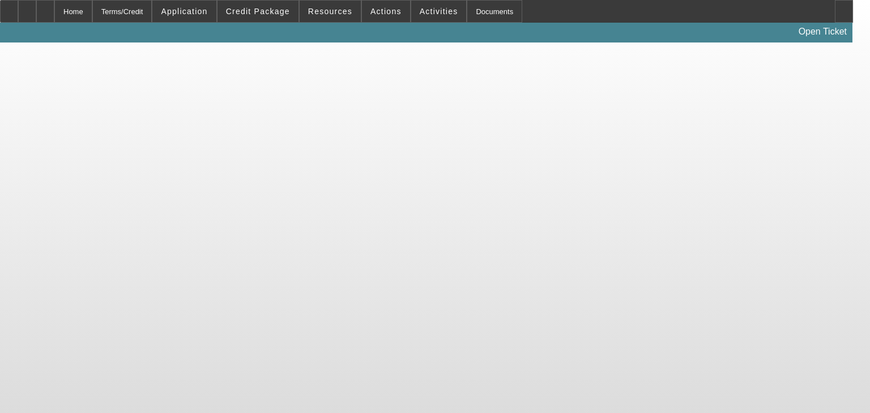  What do you see at coordinates (258, 11) in the screenshot?
I see `button: Credit Package` at bounding box center [258, 11].